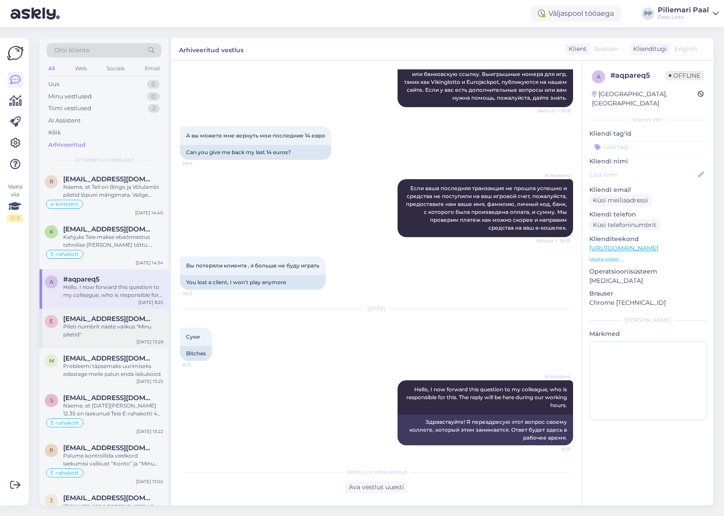 Image resolution: width=724 pixels, height=516 pixels. Describe the element at coordinates (256, 135) in the screenshot. I see `span: А вы можете мне вернуть мои последние 14 евро` at that location.